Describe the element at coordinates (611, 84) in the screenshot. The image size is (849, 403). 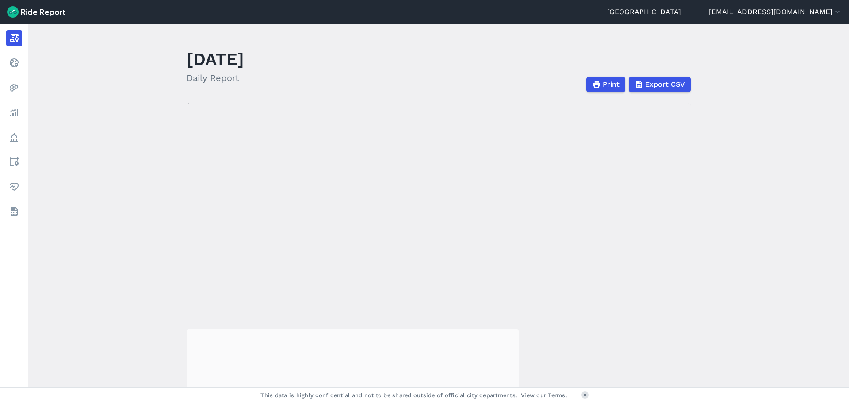
I see `span: Print` at that location.